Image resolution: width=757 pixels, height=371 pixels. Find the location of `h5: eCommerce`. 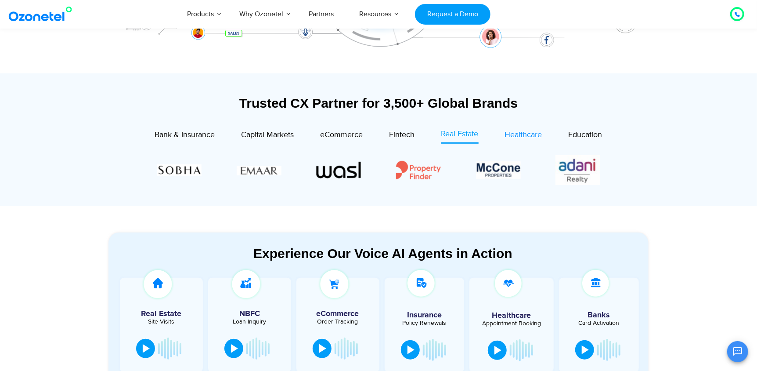

h5: eCommerce is located at coordinates (338, 314).